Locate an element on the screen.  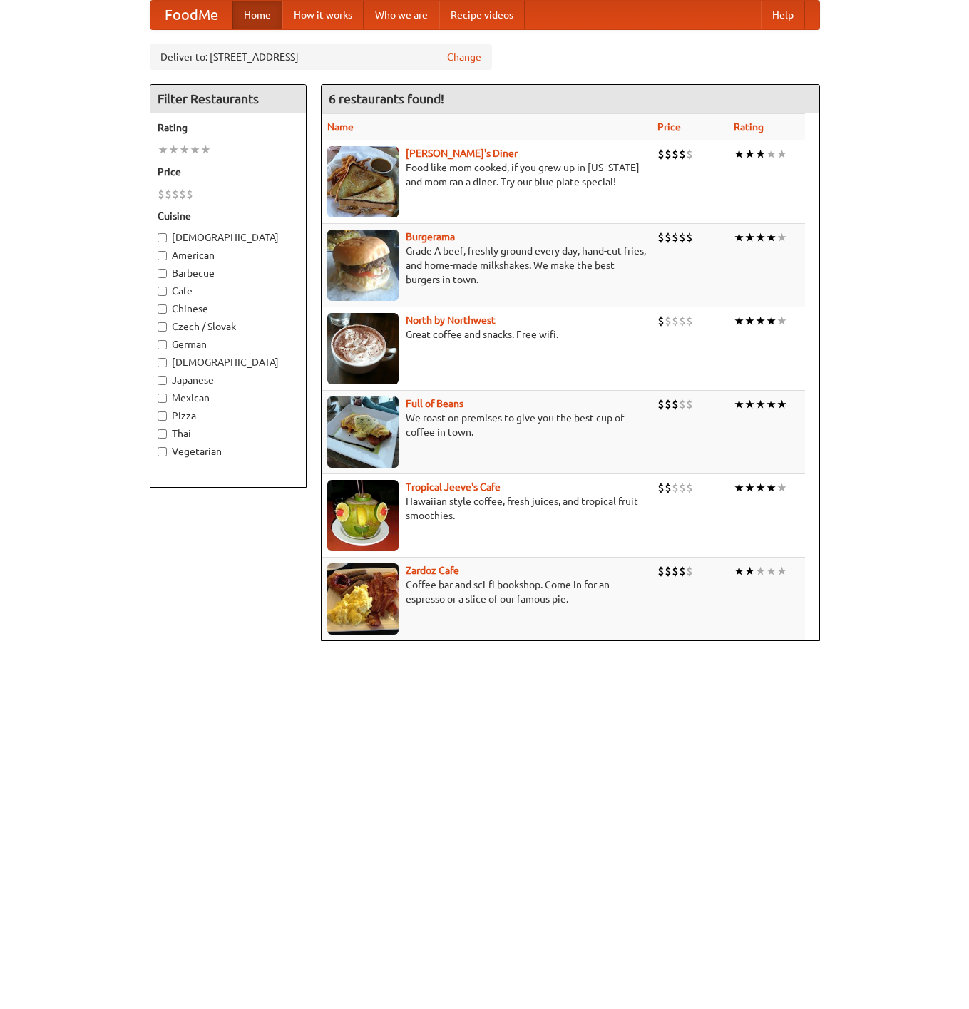
p: We roast on premises to give you the best cup of coffee in town. is located at coordinates (486, 425).